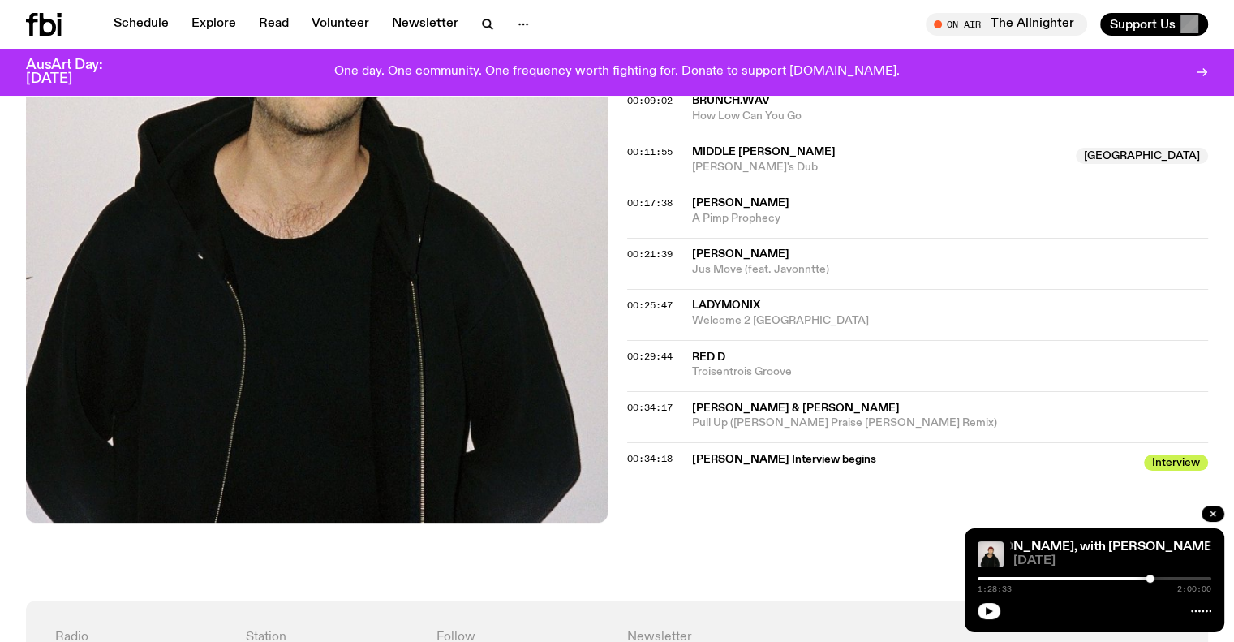  What do you see at coordinates (650, 203) in the screenshot?
I see `span: 00:17:38` at bounding box center [650, 203].